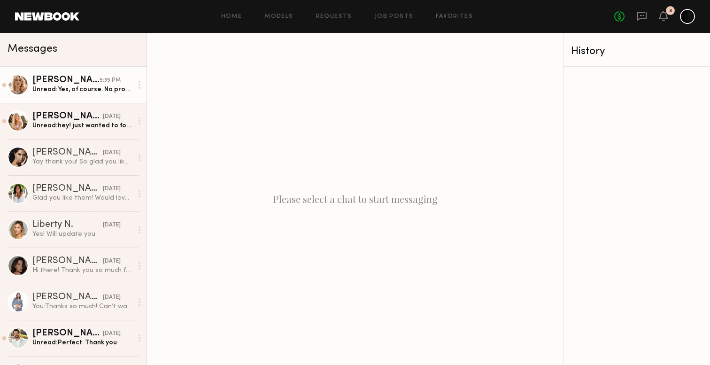 The image size is (710, 365). Describe the element at coordinates (355, 199) in the screenshot. I see `div: Please select a chat to start messaging` at that location.